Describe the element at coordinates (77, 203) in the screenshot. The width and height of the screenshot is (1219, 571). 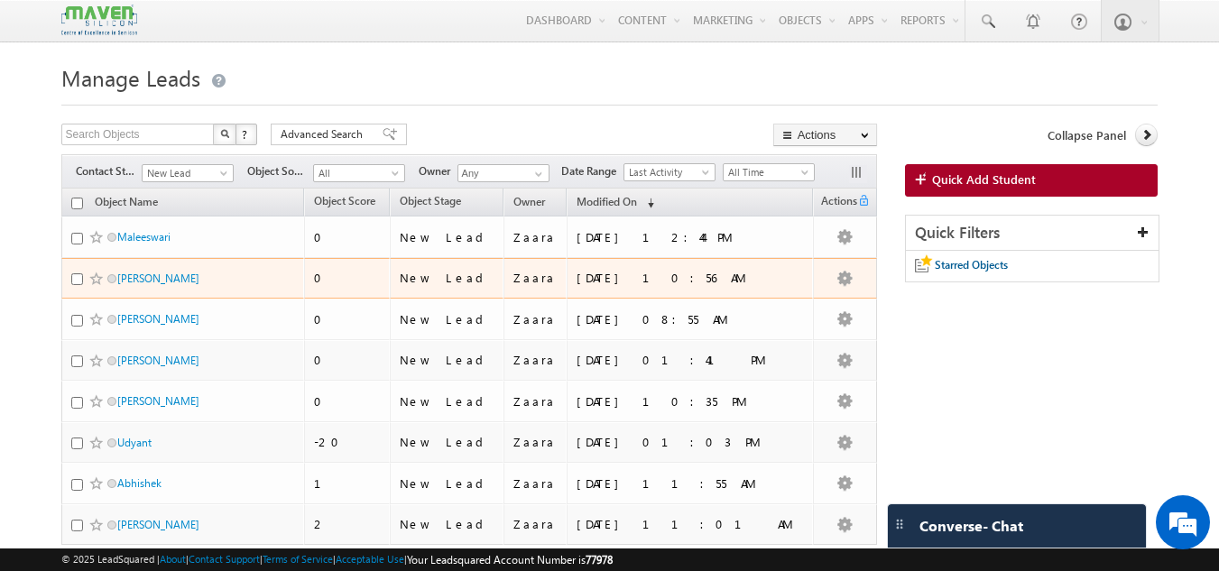
I see `input: Check all records` at that location.